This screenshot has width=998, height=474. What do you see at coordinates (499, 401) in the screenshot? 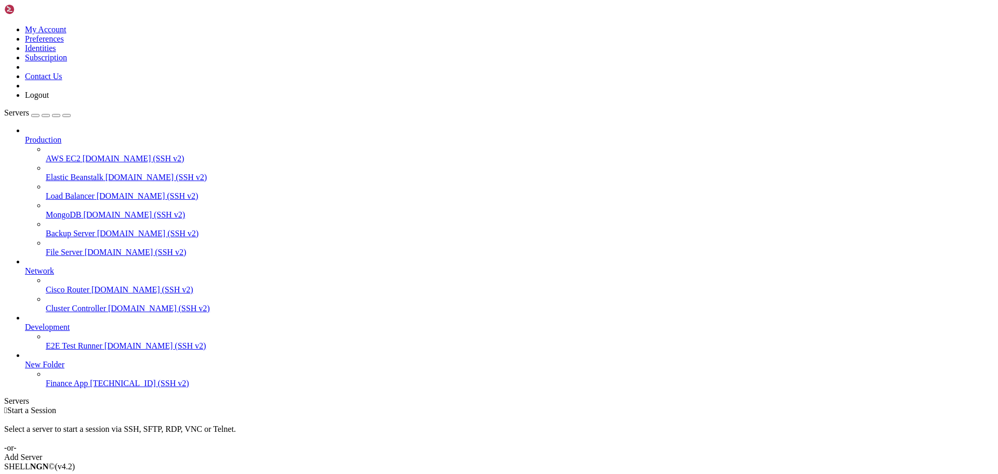
I see `div: Servers` at bounding box center [499, 401].